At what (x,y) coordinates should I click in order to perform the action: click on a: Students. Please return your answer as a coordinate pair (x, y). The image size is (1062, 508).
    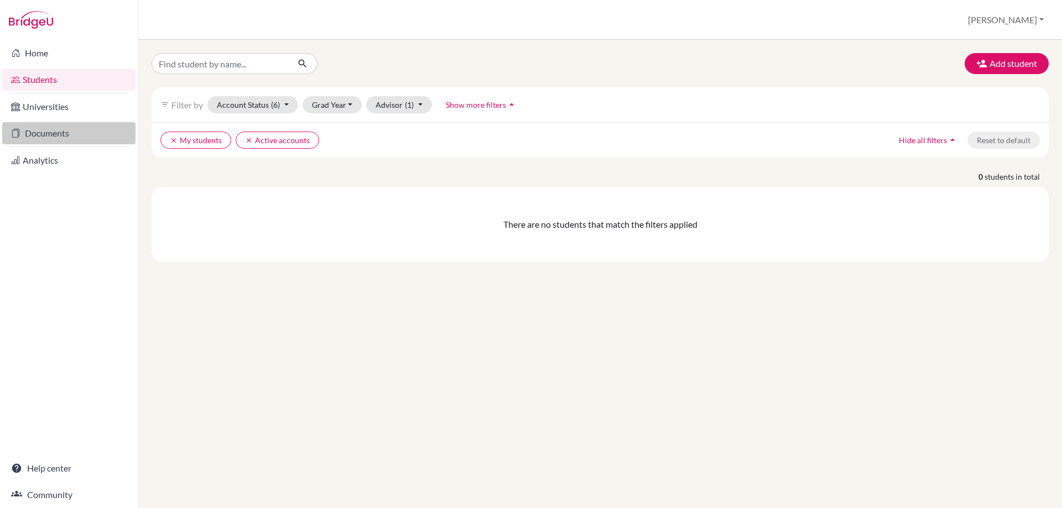
    Looking at the image, I should click on (69, 80).